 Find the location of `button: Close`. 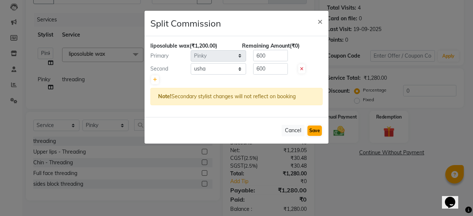

button: Close is located at coordinates (320, 21).